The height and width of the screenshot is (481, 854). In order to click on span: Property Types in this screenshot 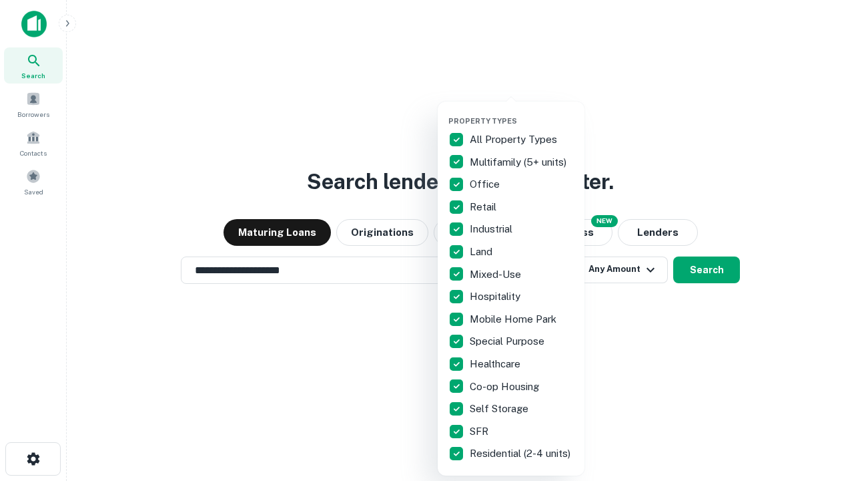, I will do `click(483, 121)`.